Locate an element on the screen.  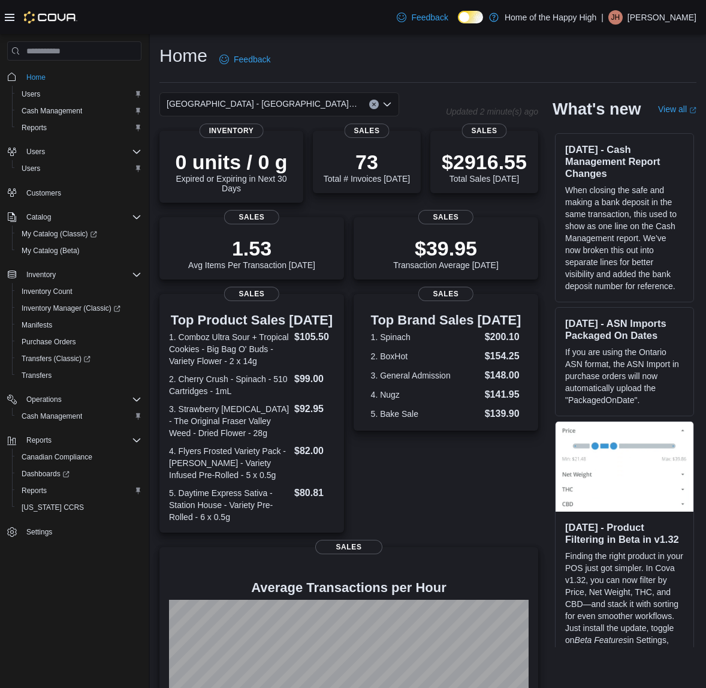
a: Reports is located at coordinates (34, 128).